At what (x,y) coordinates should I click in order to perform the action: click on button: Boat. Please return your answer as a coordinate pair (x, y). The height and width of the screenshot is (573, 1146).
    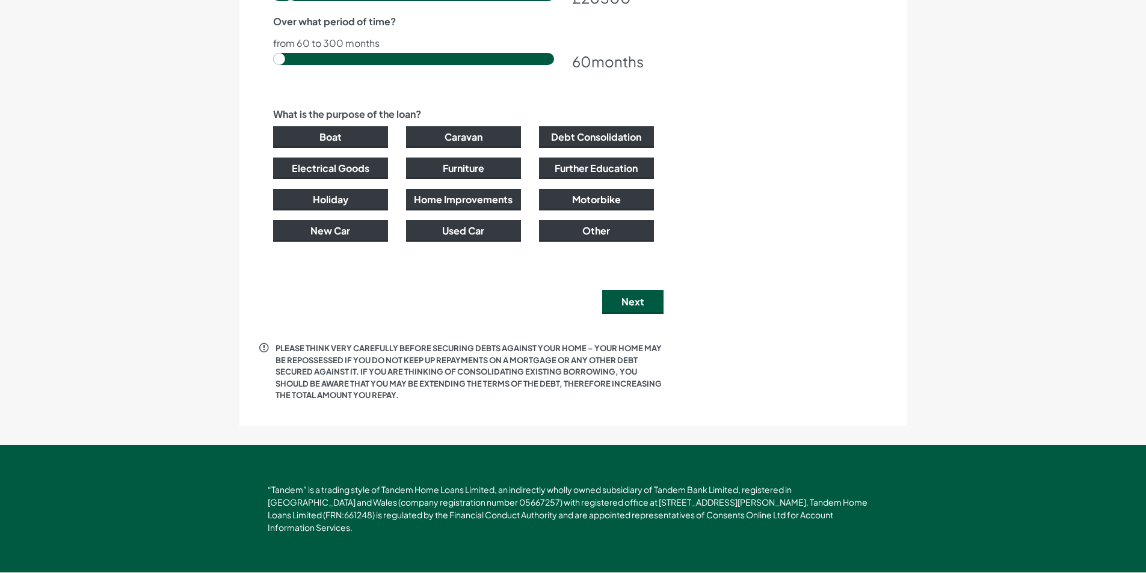
    Looking at the image, I should click on (330, 137).